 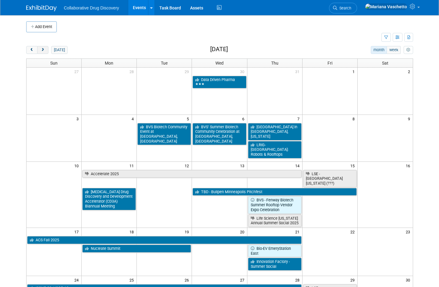 What do you see at coordinates (410, 71) in the screenshot?
I see `span: 2` at bounding box center [410, 71].